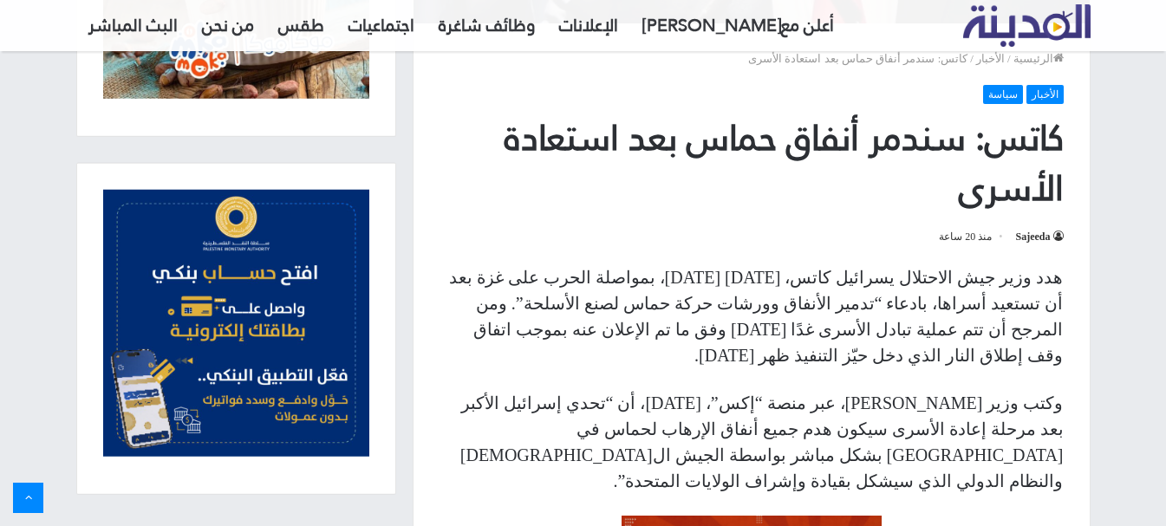 This screenshot has height=526, width=1166. I want to click on h1: كاتس: سندمر أنفاق حماس بعد استعادة الأسرى, so click(752, 163).